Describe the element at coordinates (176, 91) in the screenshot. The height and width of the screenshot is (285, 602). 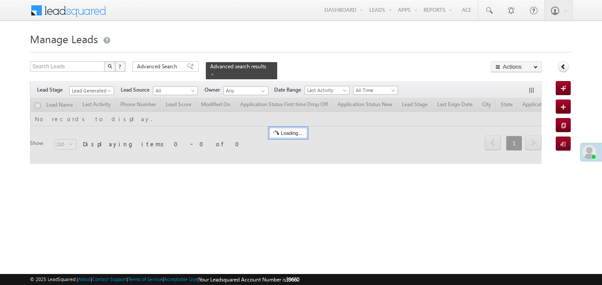
I see `a: All` at that location.